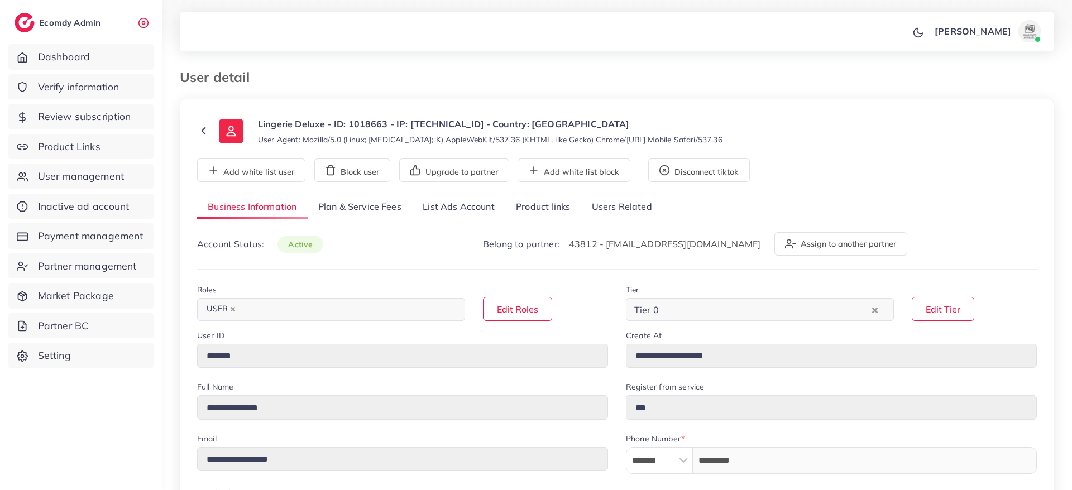 The height and width of the screenshot is (490, 1072). What do you see at coordinates (458, 207) in the screenshot?
I see `a: List Ads Account` at bounding box center [458, 207].